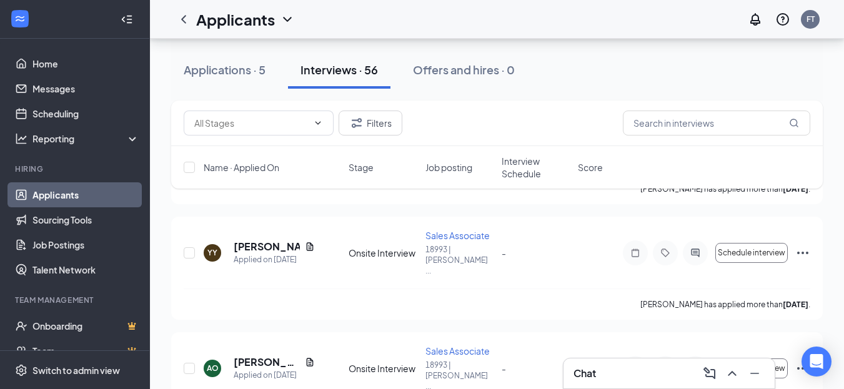 The width and height of the screenshot is (844, 389). Describe the element at coordinates (710, 374) in the screenshot. I see `svg: ComposeMessage` at that location.